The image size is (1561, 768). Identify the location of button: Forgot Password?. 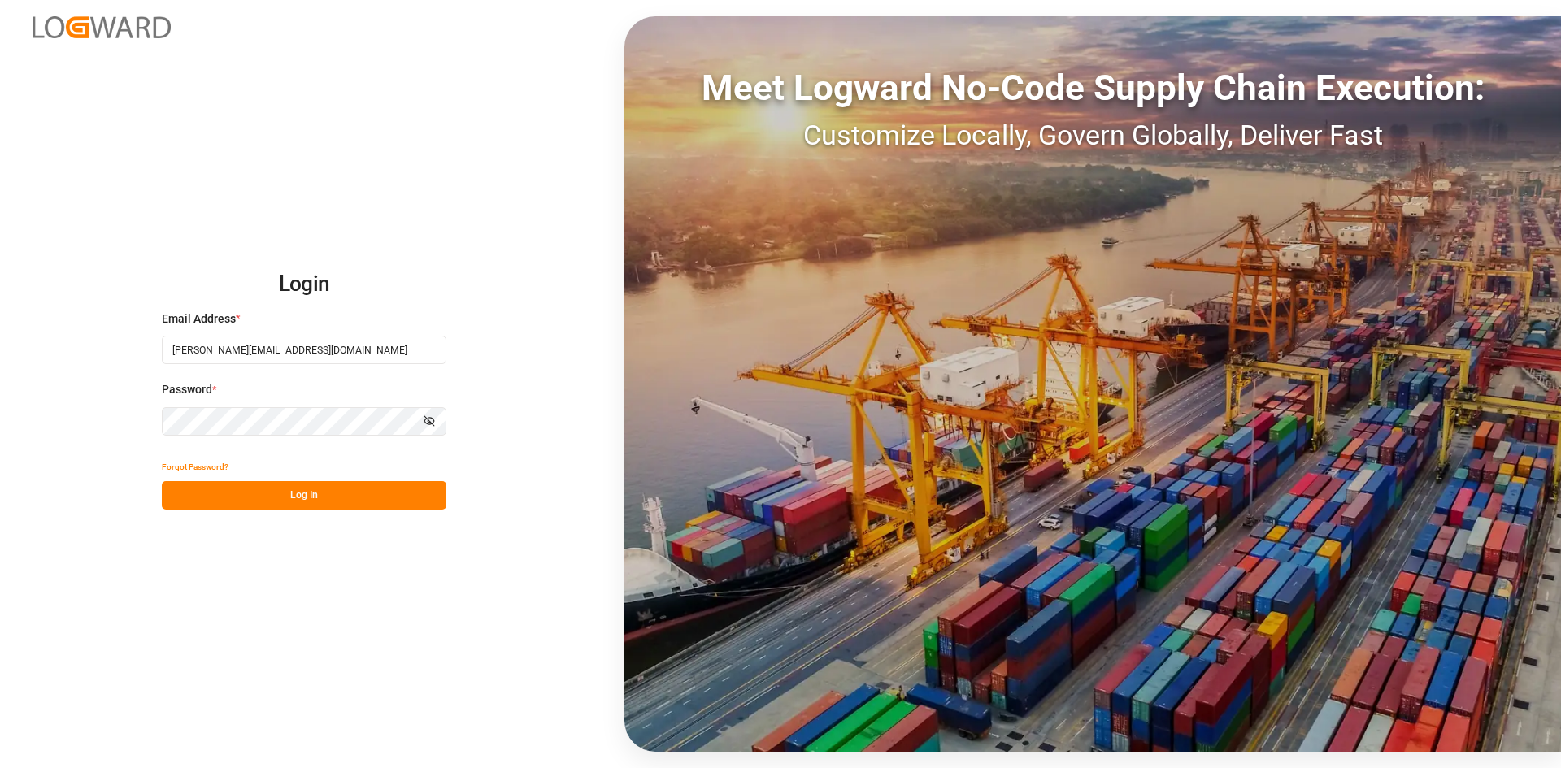
(195, 467).